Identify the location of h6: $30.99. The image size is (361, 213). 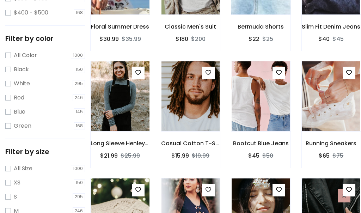
(109, 39).